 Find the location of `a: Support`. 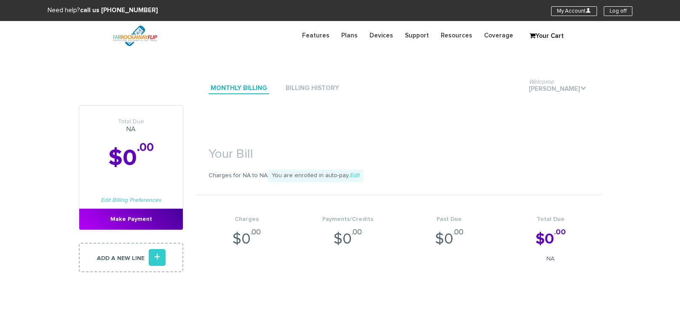

a: Support is located at coordinates (417, 35).